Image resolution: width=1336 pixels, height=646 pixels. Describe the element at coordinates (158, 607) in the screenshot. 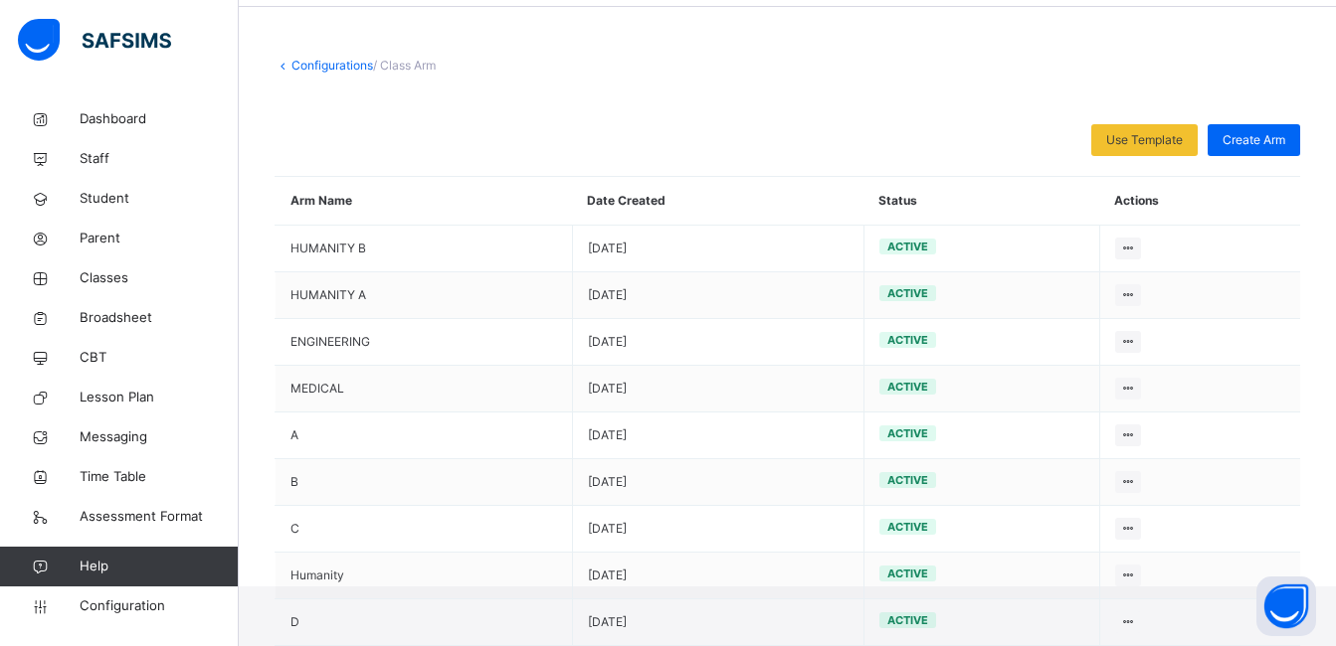

I see `span: Configuration` at that location.